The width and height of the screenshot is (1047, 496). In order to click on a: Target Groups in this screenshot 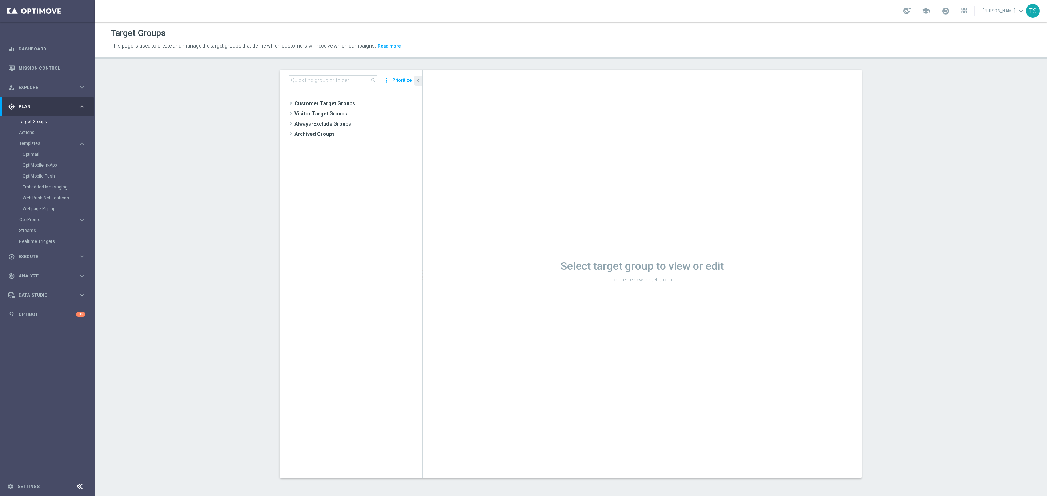, I will do `click(47, 122)`.